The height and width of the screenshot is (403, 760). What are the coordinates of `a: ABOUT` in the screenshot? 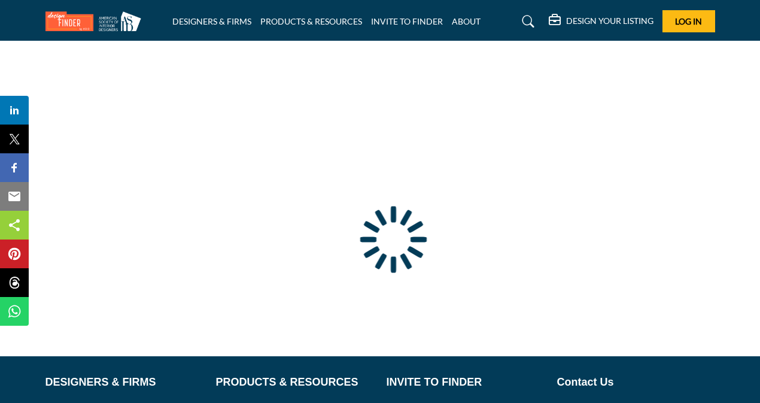 It's located at (466, 21).